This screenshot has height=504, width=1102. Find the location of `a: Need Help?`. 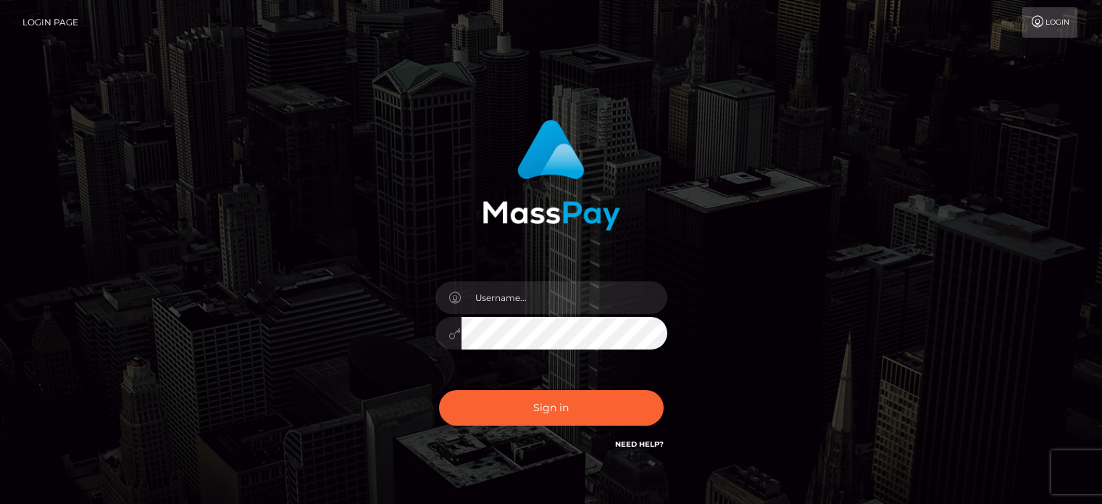

a: Need Help? is located at coordinates (639, 443).